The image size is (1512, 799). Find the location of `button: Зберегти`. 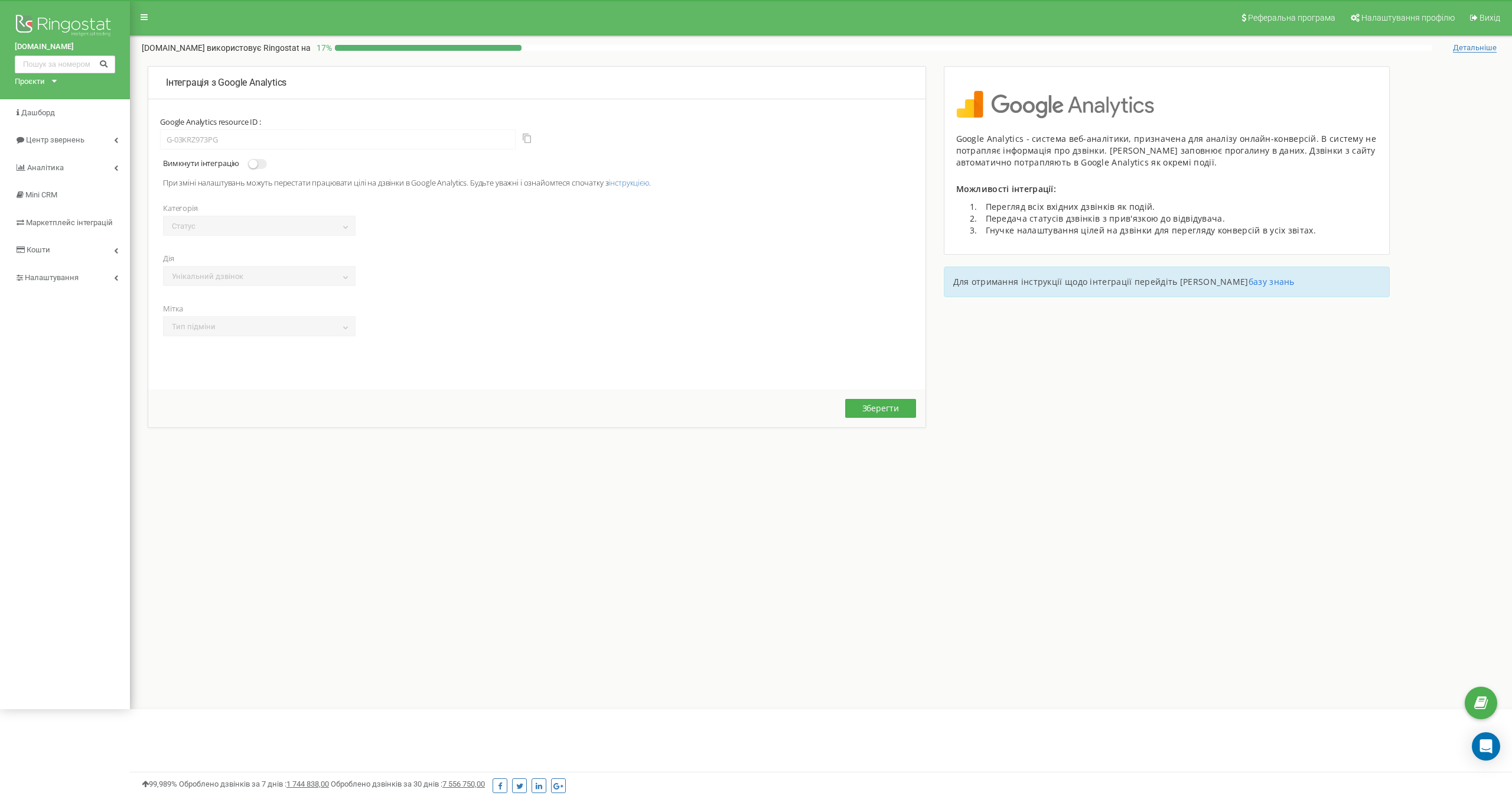

button: Зберегти is located at coordinates (880, 408).